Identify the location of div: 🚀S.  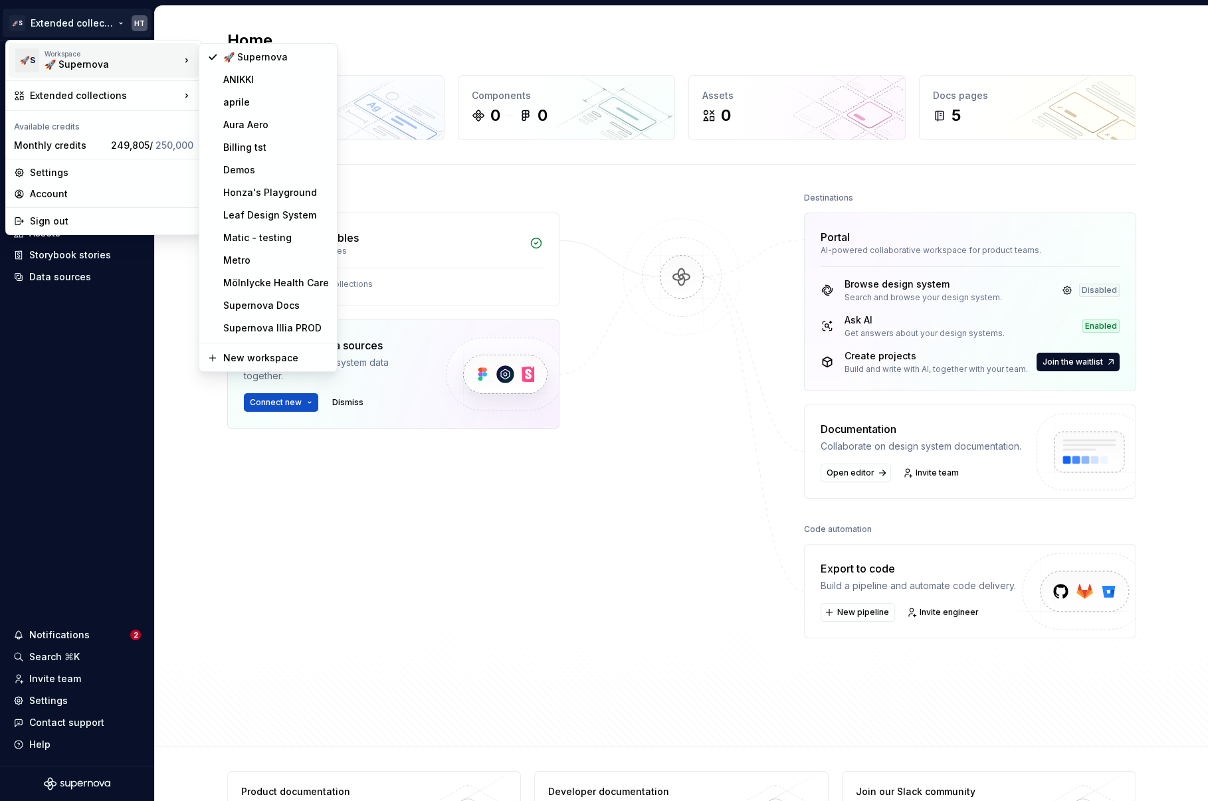
(27, 60).